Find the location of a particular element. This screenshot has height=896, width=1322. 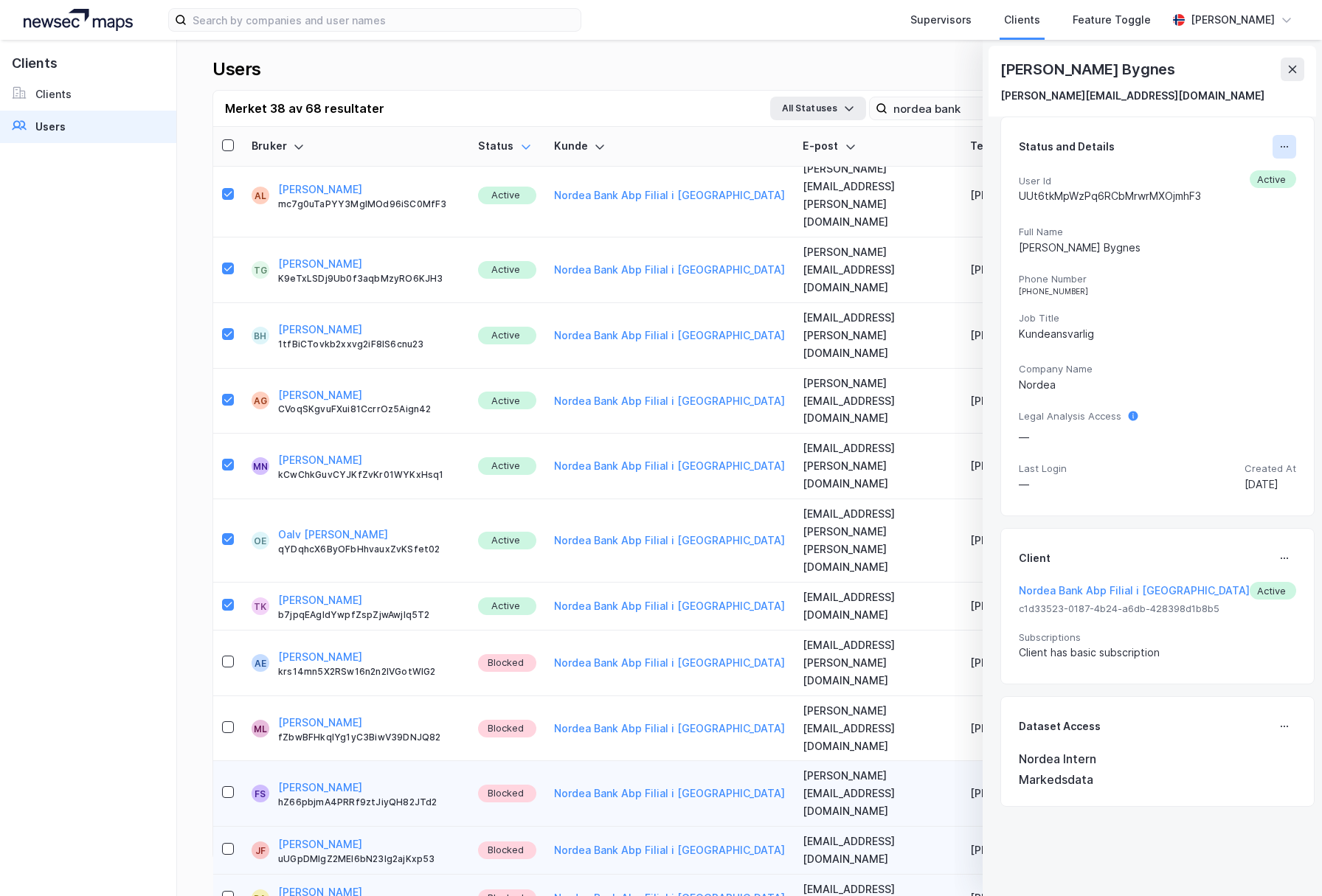

span: Job Title is located at coordinates (1157, 318).